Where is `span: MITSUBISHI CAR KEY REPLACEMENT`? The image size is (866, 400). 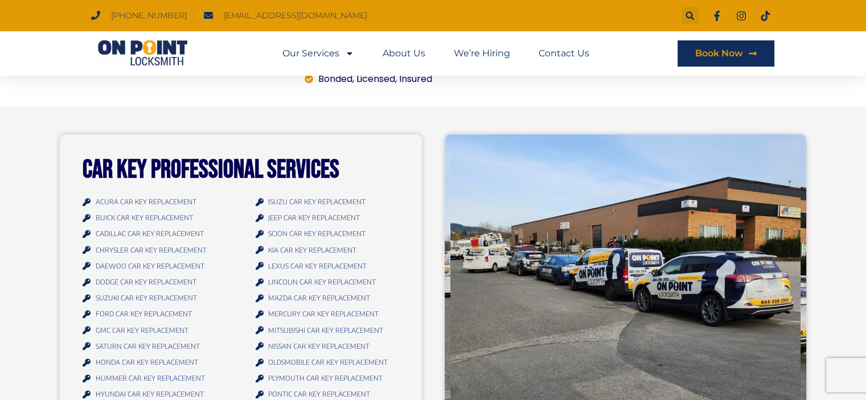
span: MITSUBISHI CAR KEY REPLACEMENT is located at coordinates (324, 330).